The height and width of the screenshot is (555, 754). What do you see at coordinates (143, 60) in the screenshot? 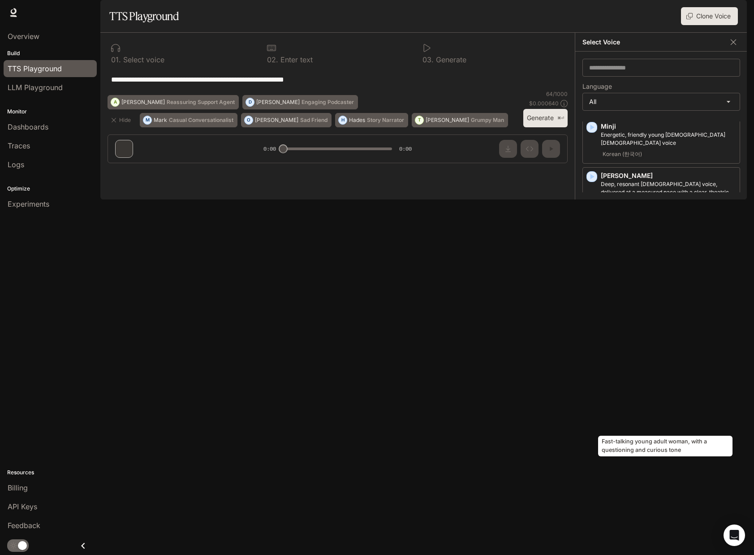
I see `p: Select voice` at bounding box center [143, 60].